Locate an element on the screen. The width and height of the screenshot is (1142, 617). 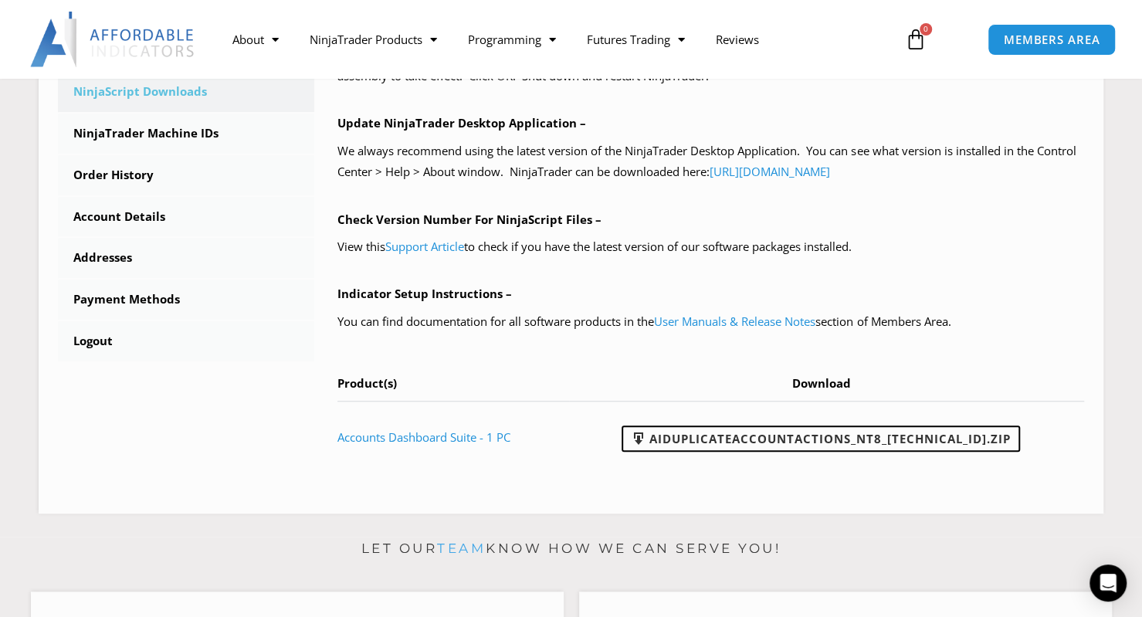
a: About is located at coordinates (256, 39).